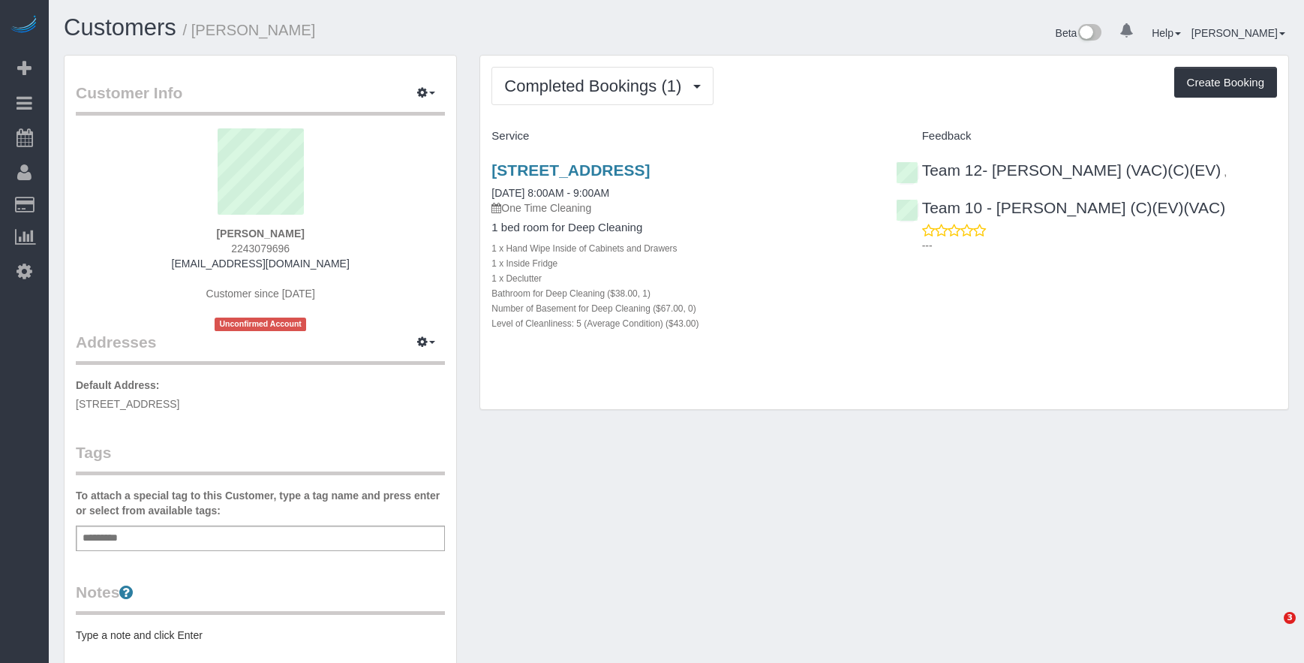  Describe the element at coordinates (571, 293) in the screenshot. I see `small: Bathroom for Deep Cleaning ($38.00, 1)` at that location.